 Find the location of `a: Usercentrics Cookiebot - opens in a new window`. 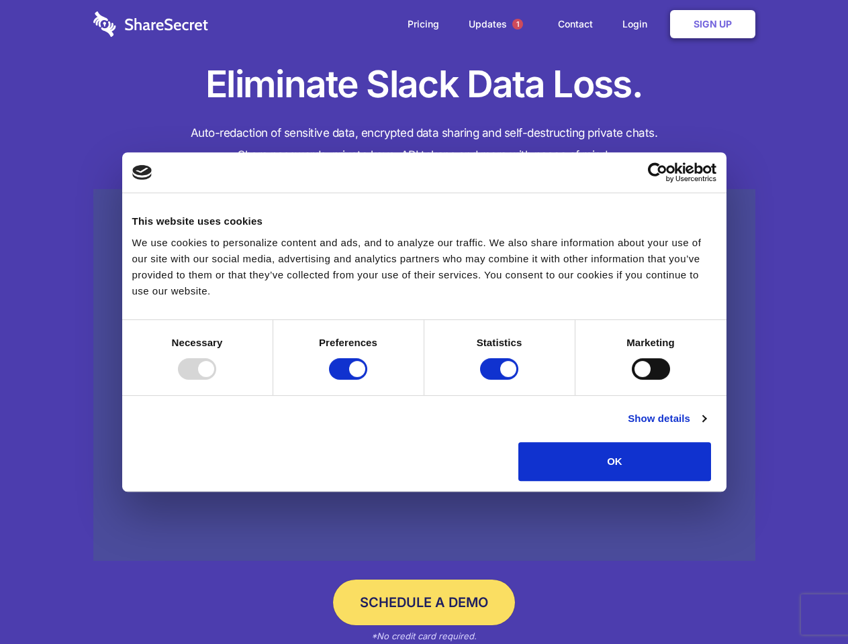

a: Usercentrics Cookiebot - opens in a new window is located at coordinates (657, 172).